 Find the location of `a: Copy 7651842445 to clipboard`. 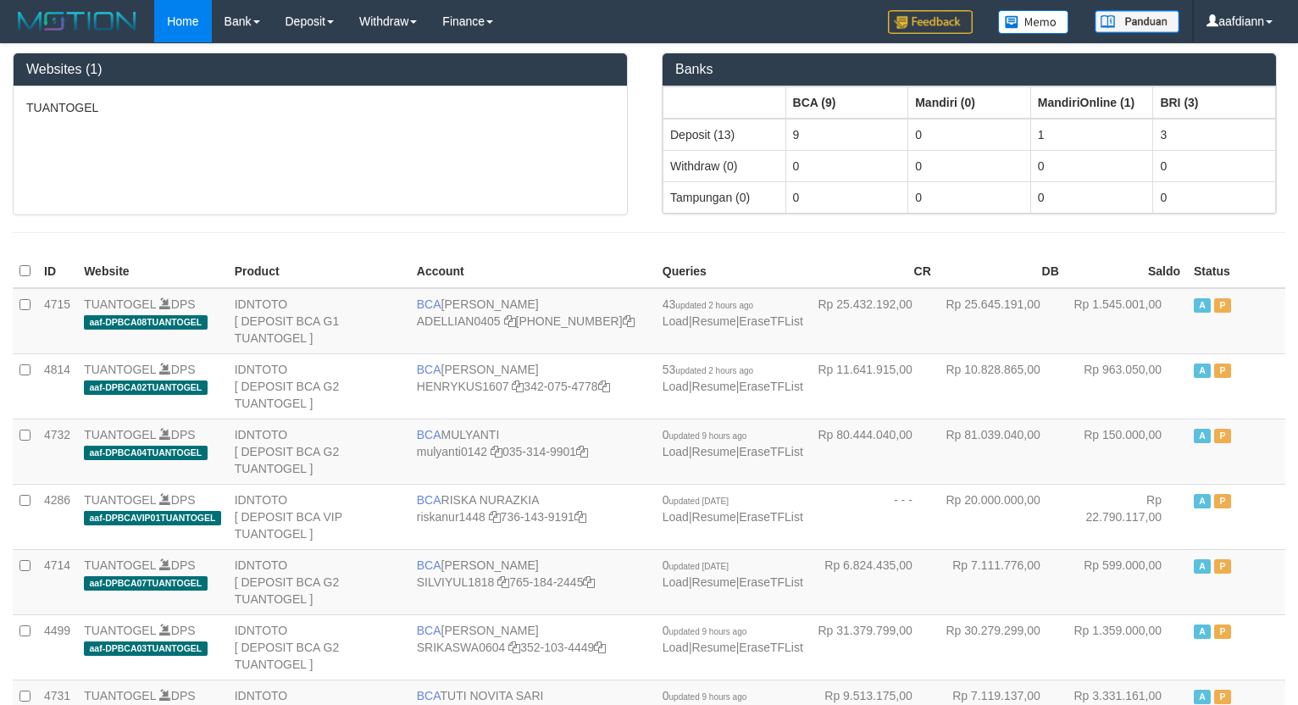

a: Copy 7651842445 to clipboard is located at coordinates (589, 582).